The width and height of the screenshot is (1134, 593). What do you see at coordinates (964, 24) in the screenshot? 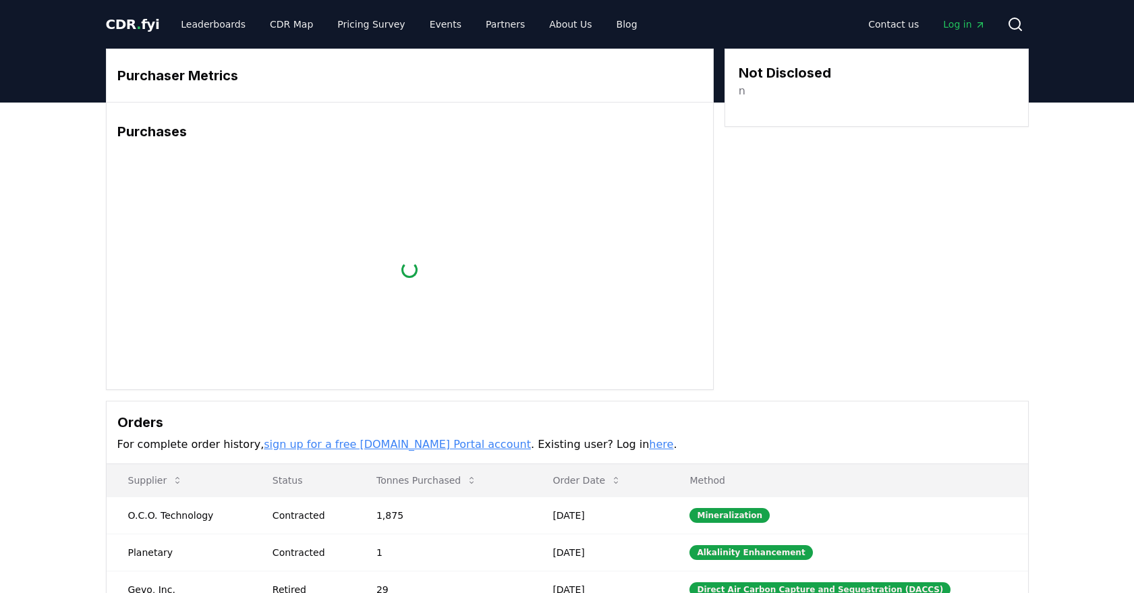
I see `a: Log in` at bounding box center [964, 24].